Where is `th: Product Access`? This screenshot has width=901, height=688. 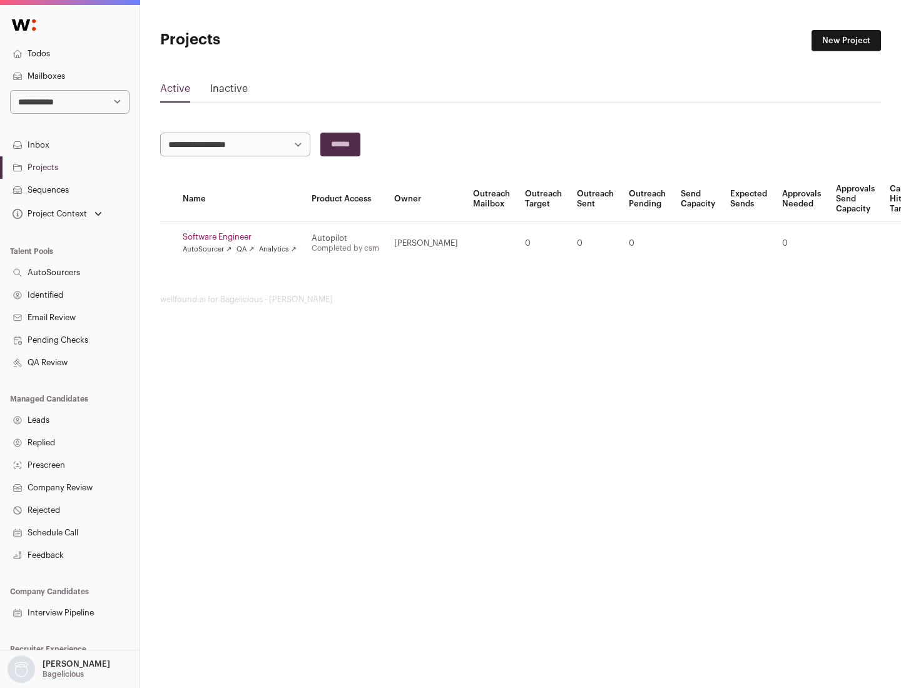
th: Product Access is located at coordinates (345, 199).